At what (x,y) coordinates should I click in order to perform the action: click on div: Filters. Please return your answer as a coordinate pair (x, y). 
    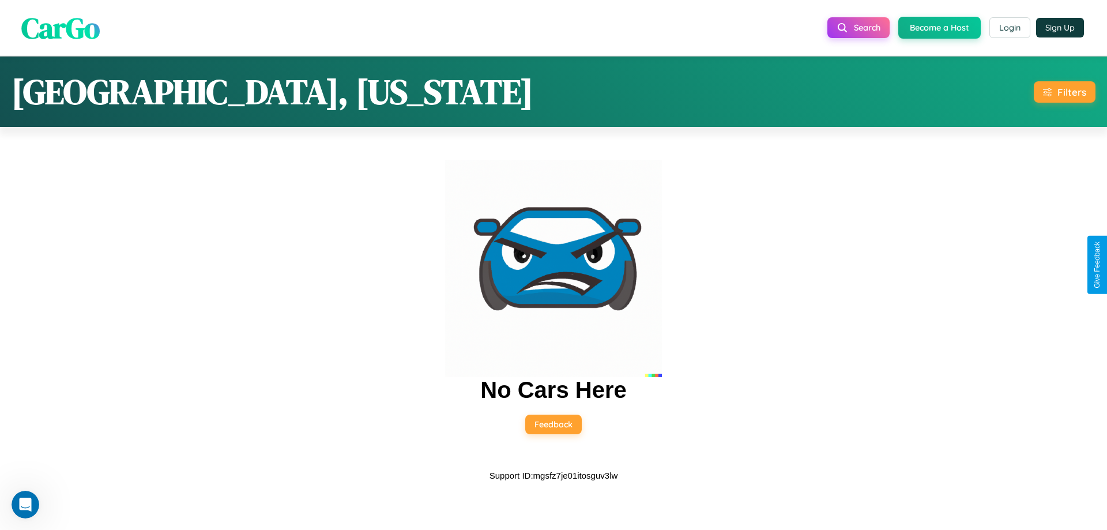
    Looking at the image, I should click on (1072, 92).